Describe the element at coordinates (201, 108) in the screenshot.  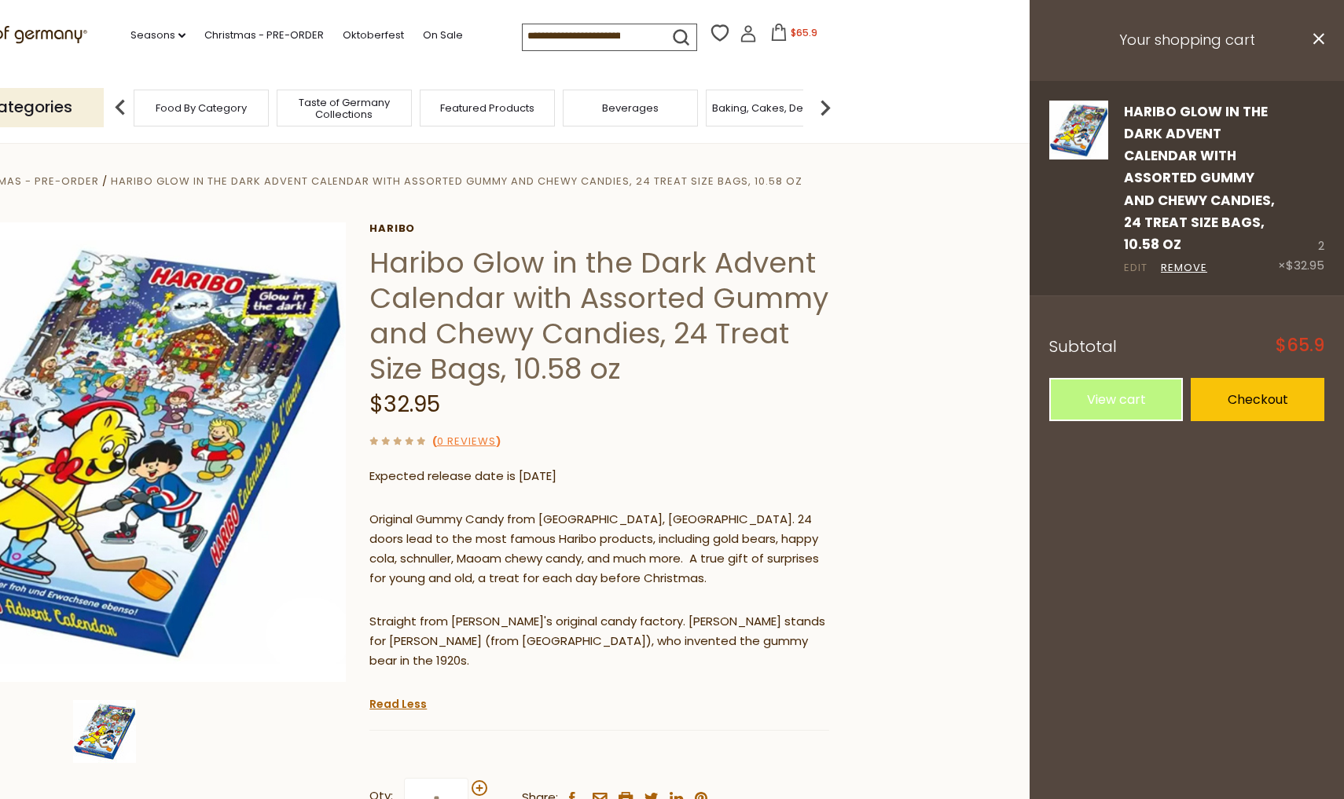
I see `span: Food By Category` at that location.